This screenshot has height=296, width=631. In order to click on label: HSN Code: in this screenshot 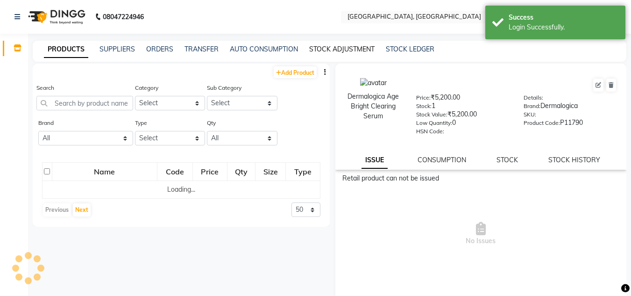, I will do `click(430, 131)`.